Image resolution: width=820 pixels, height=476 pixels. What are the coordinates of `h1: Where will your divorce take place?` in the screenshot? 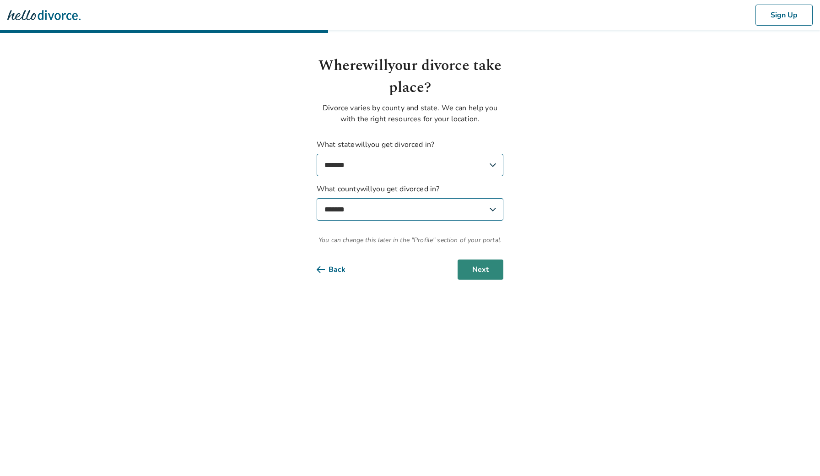 It's located at (410, 77).